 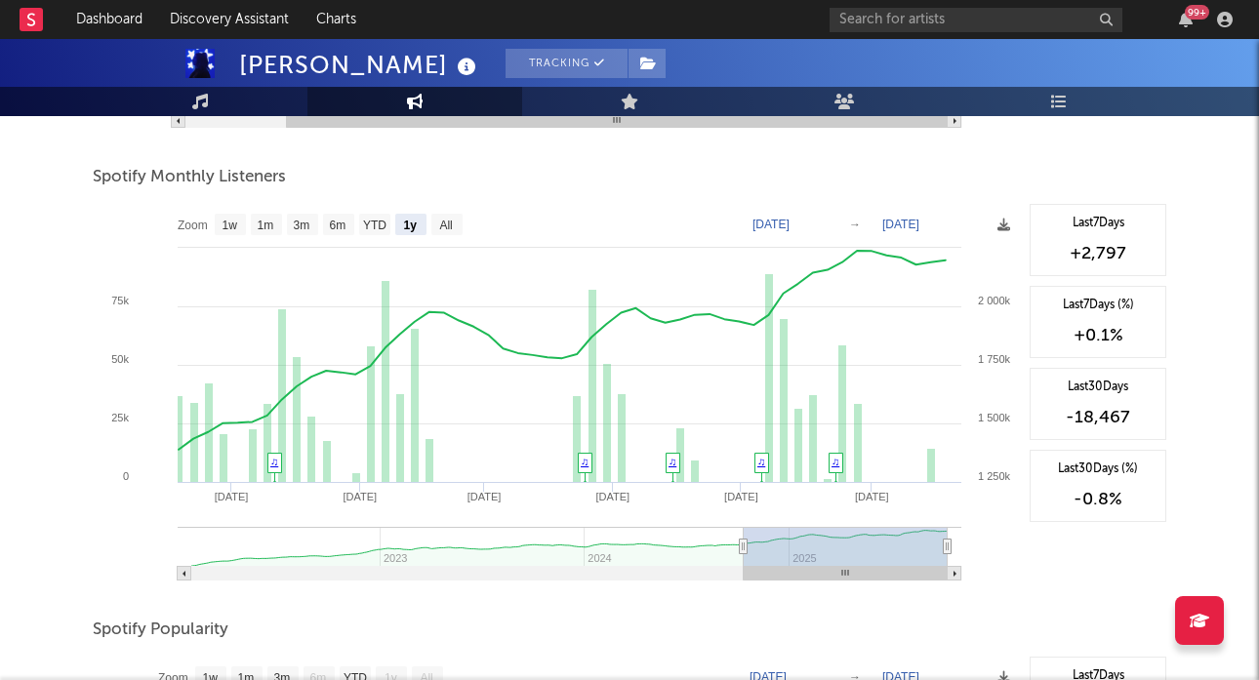 I want to click on div: Last 7 Days (%), so click(x=1098, y=306).